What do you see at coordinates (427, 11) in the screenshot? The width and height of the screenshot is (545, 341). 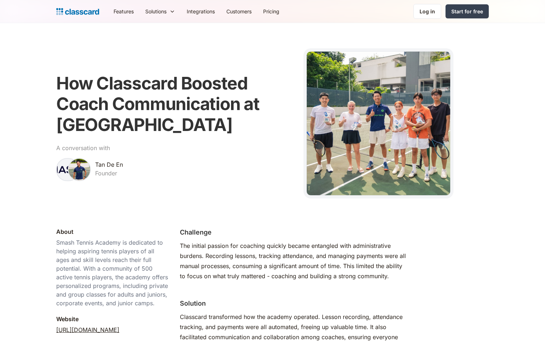 I see `a: Log in` at bounding box center [427, 11].